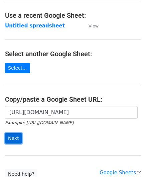 Image resolution: width=146 pixels, height=177 pixels. I want to click on a: Select..., so click(17, 68).